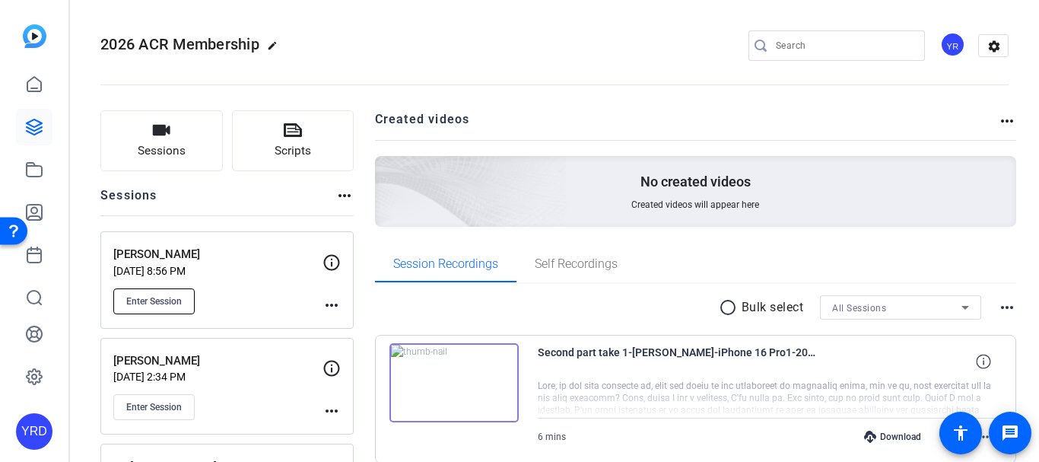 The width and height of the screenshot is (1039, 462). I want to click on span: Session Recordings, so click(446, 264).